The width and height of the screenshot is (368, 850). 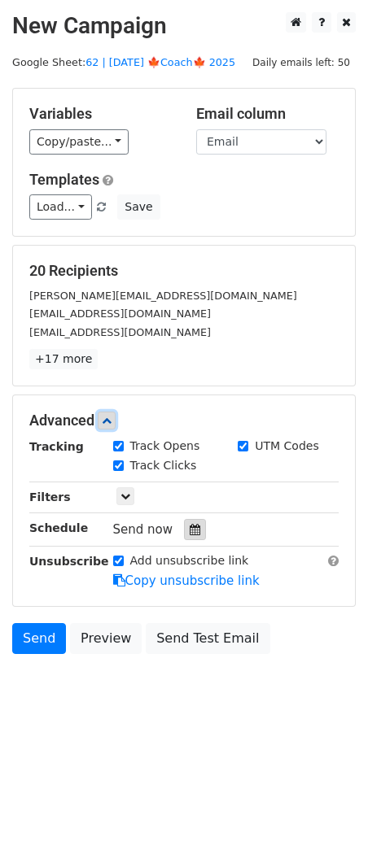 What do you see at coordinates (69, 562) in the screenshot?
I see `strong: Unsubscribe` at bounding box center [69, 562].